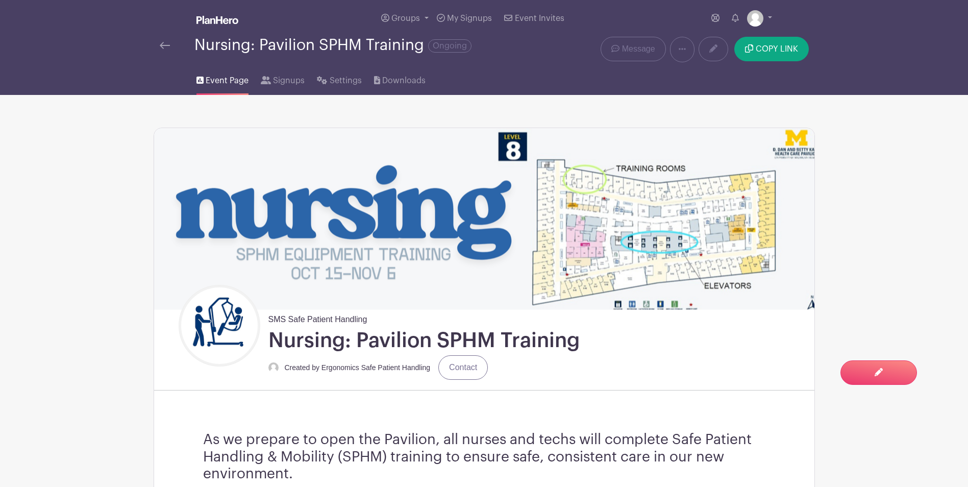 Image resolution: width=968 pixels, height=487 pixels. I want to click on span: Downloads, so click(403, 81).